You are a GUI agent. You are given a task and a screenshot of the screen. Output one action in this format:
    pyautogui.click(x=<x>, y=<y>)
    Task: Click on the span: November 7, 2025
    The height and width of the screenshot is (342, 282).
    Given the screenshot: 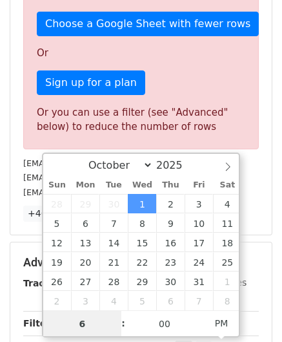 What is the action you would take?
    pyautogui.click(x=199, y=301)
    